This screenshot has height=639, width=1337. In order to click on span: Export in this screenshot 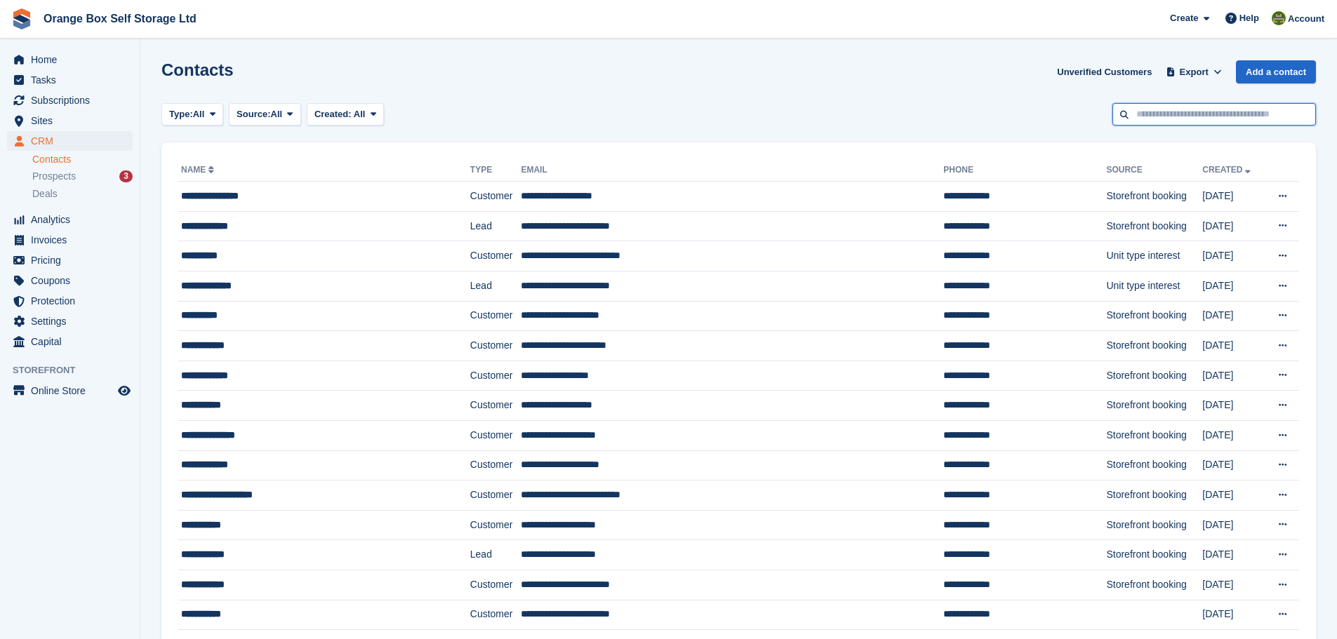, I will do `click(1194, 72)`.